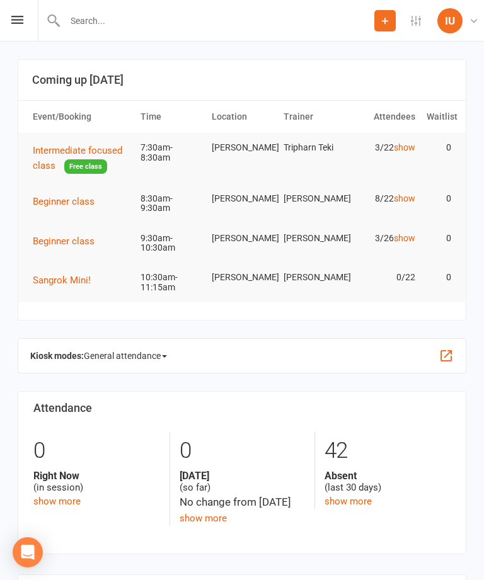 This screenshot has height=580, width=484. What do you see at coordinates (96, 482) in the screenshot?
I see `div: (in session)` at bounding box center [96, 482].